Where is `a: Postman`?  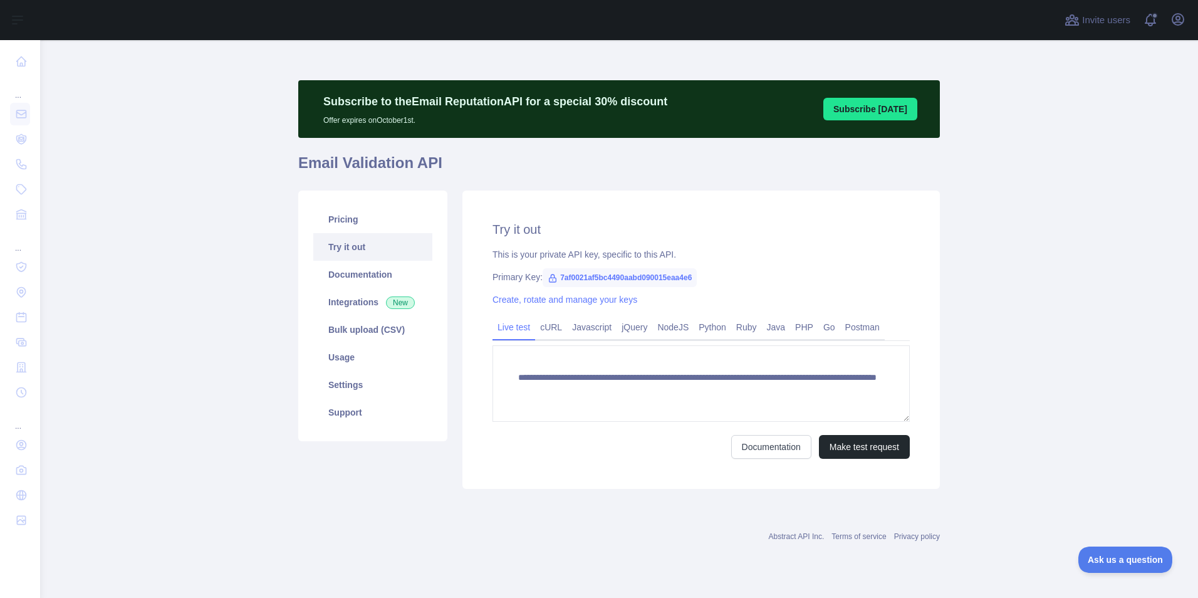 a: Postman is located at coordinates (862, 327).